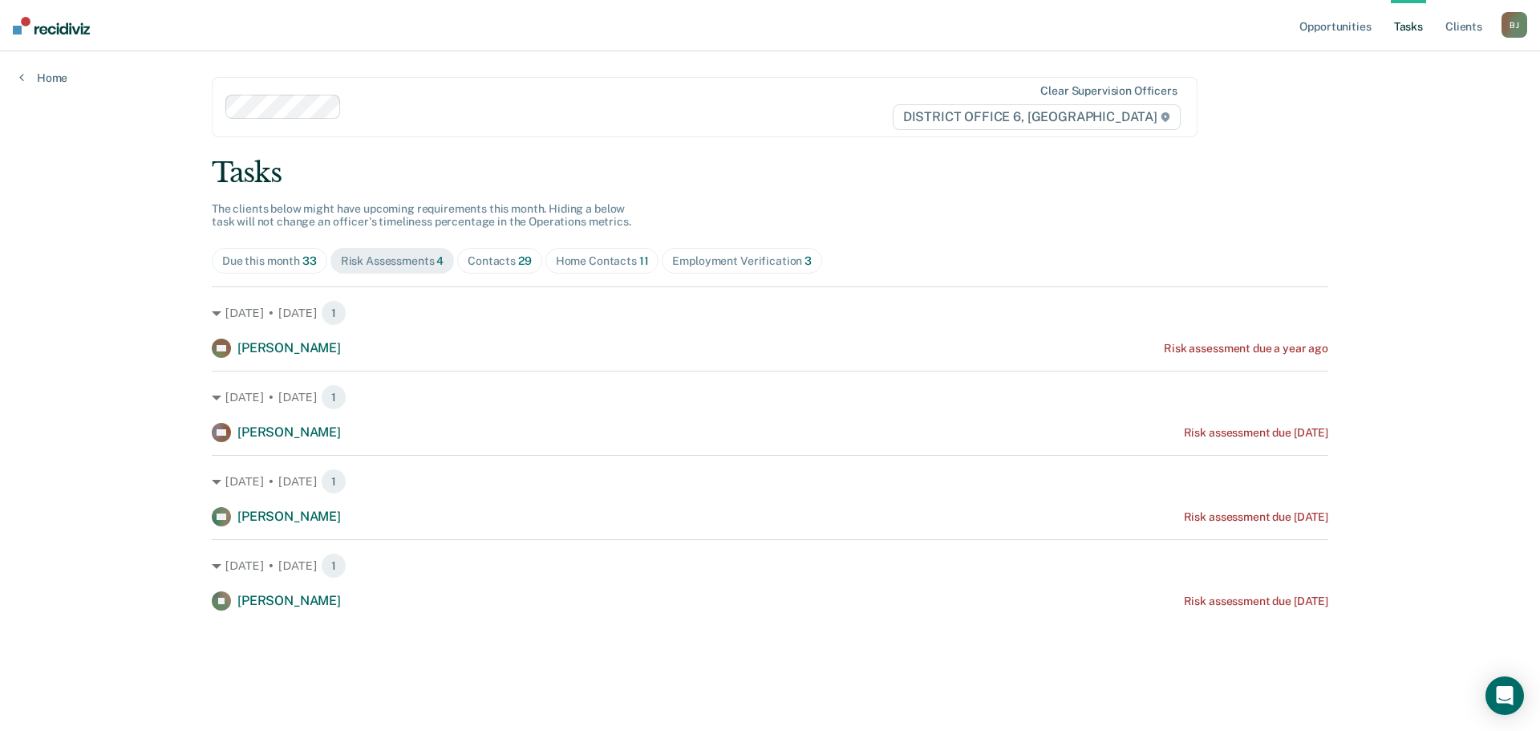 This screenshot has width=1540, height=731. Describe the element at coordinates (1504, 695) in the screenshot. I see `div: Open Intercom Messenger` at that location.